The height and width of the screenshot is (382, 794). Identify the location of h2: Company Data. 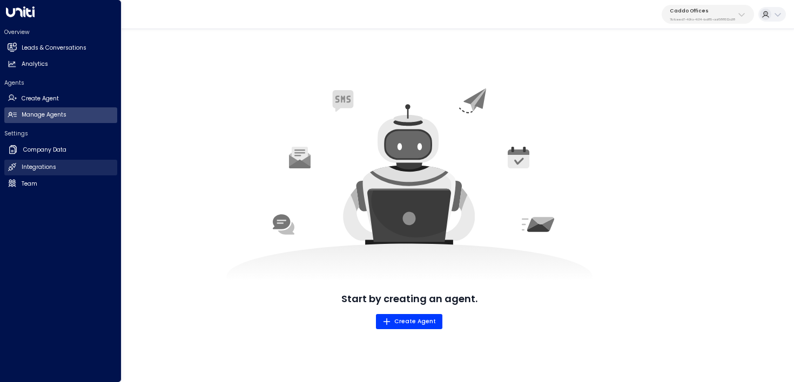
(45, 150).